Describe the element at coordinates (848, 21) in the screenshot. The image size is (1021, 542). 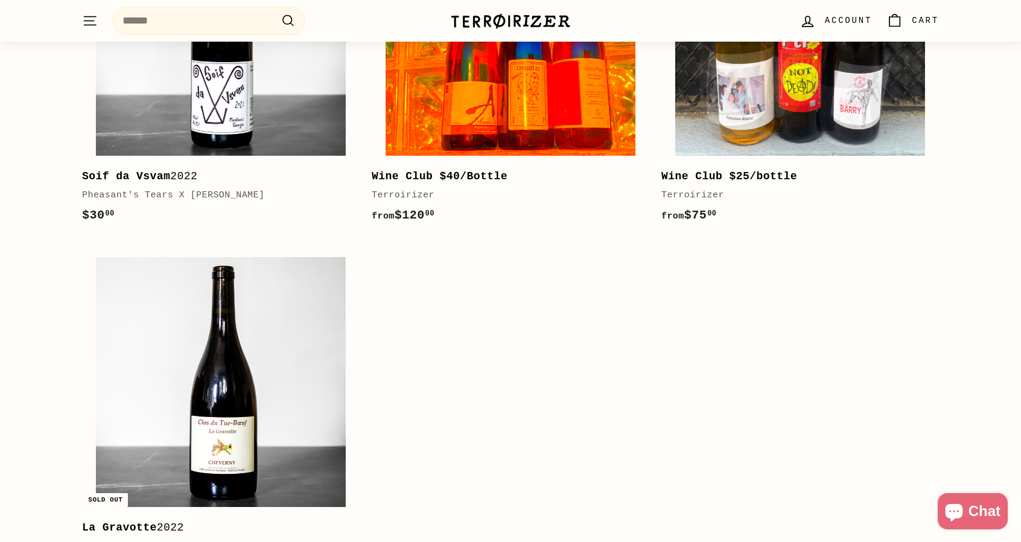
I see `span: Account` at that location.